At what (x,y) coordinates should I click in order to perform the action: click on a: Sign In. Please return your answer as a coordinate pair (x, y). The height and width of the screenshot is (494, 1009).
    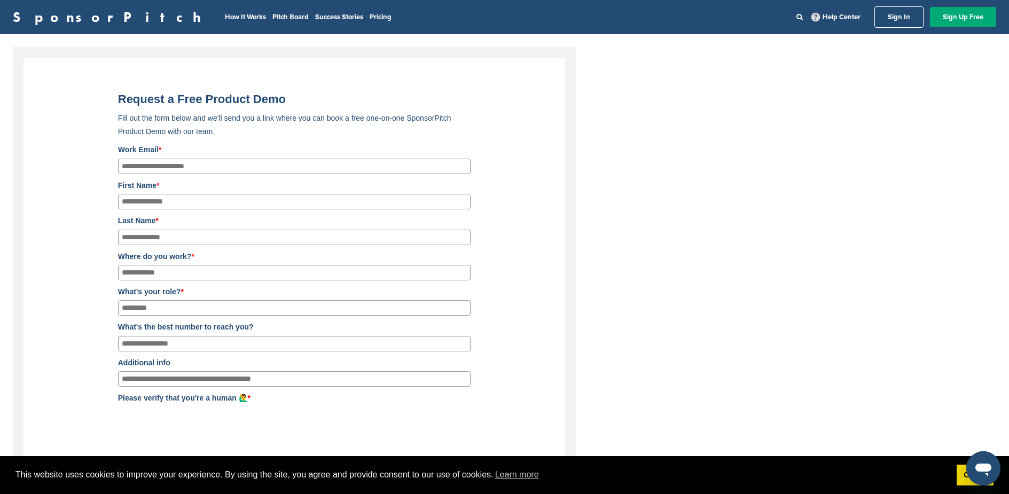
    Looking at the image, I should click on (899, 17).